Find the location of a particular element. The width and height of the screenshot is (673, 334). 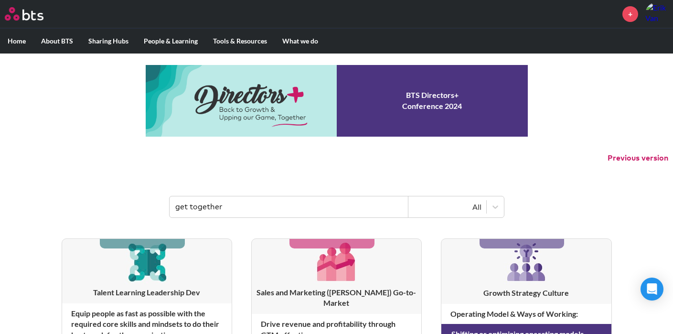

a: Go home is located at coordinates (33, 14).